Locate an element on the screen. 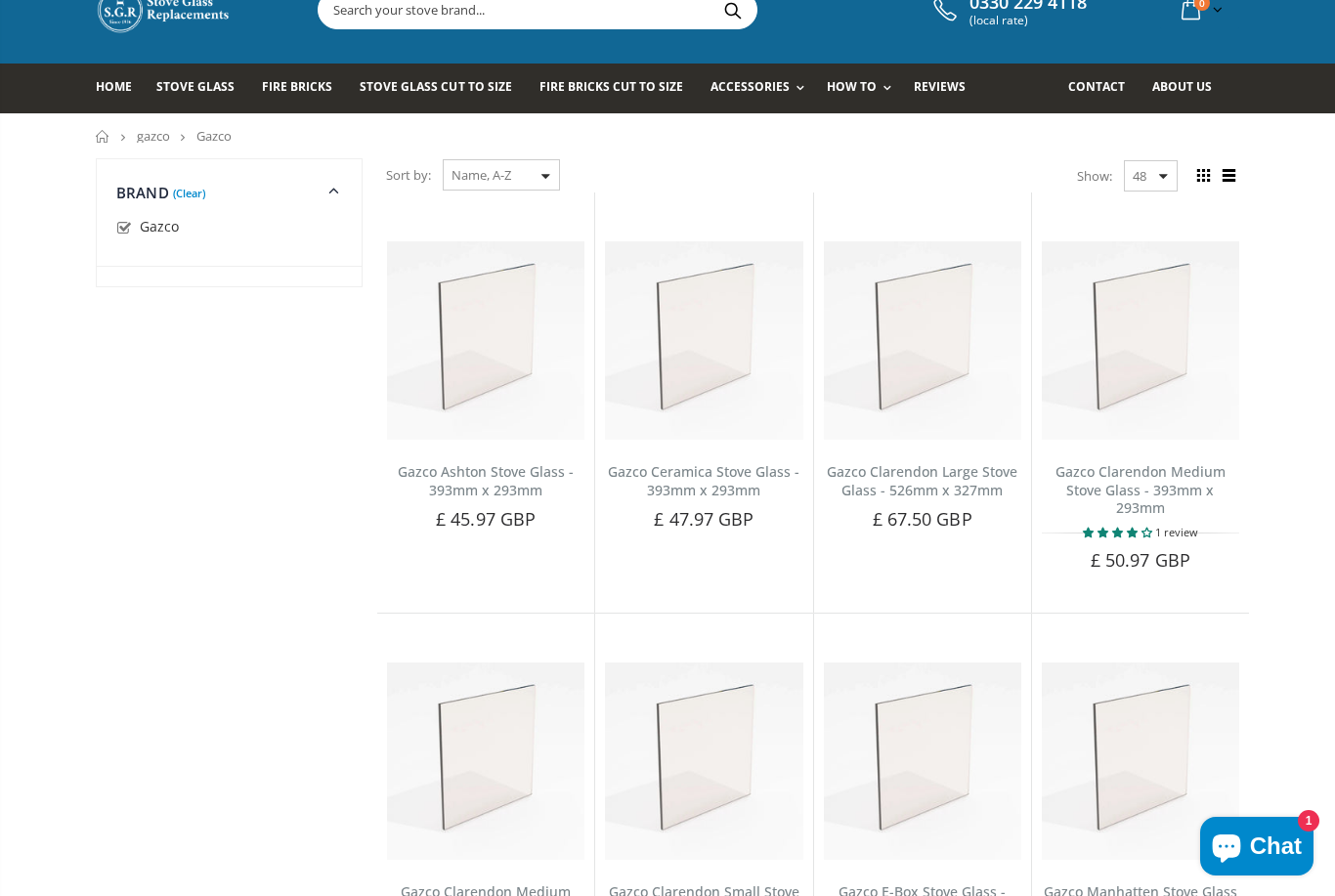 This screenshot has height=896, width=1335. span: Stove Glass is located at coordinates (196, 86).